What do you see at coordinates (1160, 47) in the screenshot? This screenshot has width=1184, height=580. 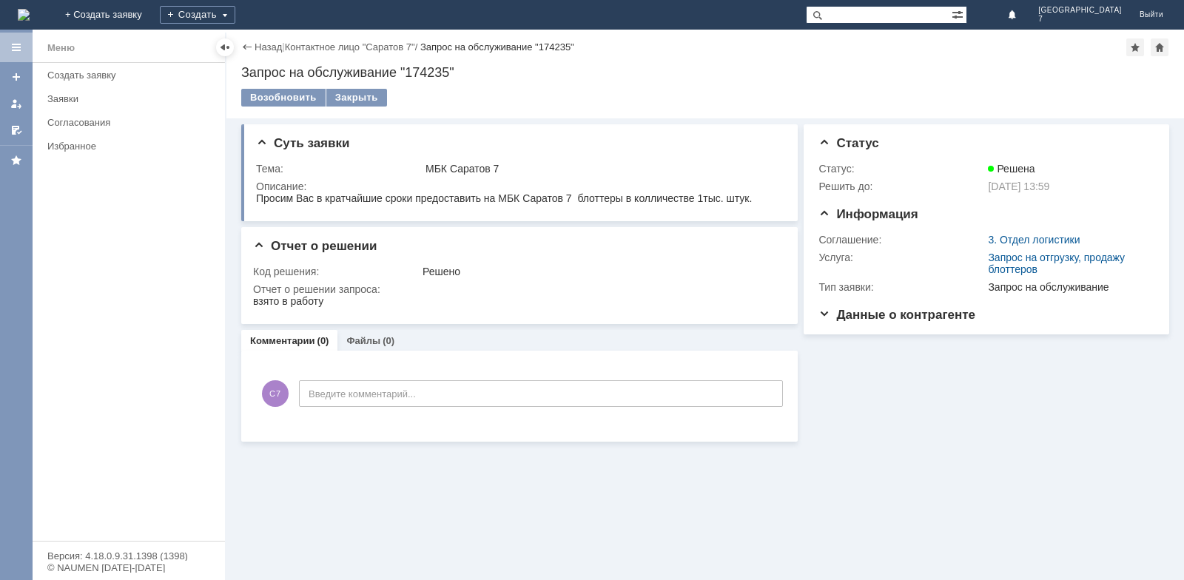 I see `div: Сделать домашней страницей` at bounding box center [1160, 47].